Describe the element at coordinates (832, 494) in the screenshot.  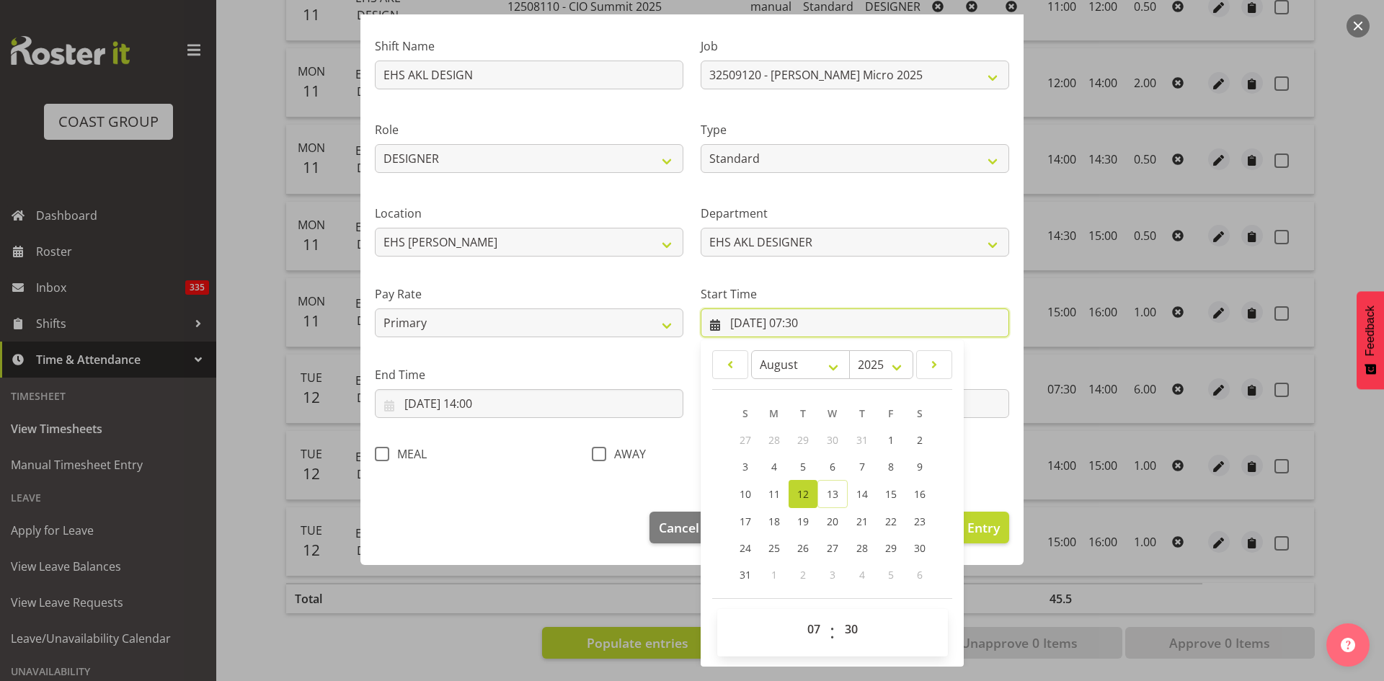
I see `span: 13` at that location.